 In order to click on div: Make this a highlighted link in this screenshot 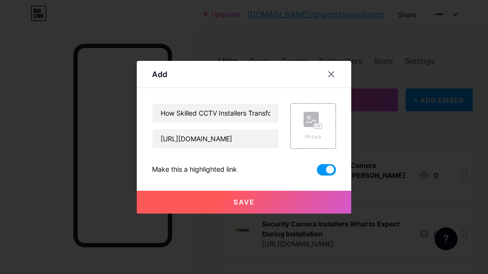, I will do `click(194, 170)`.